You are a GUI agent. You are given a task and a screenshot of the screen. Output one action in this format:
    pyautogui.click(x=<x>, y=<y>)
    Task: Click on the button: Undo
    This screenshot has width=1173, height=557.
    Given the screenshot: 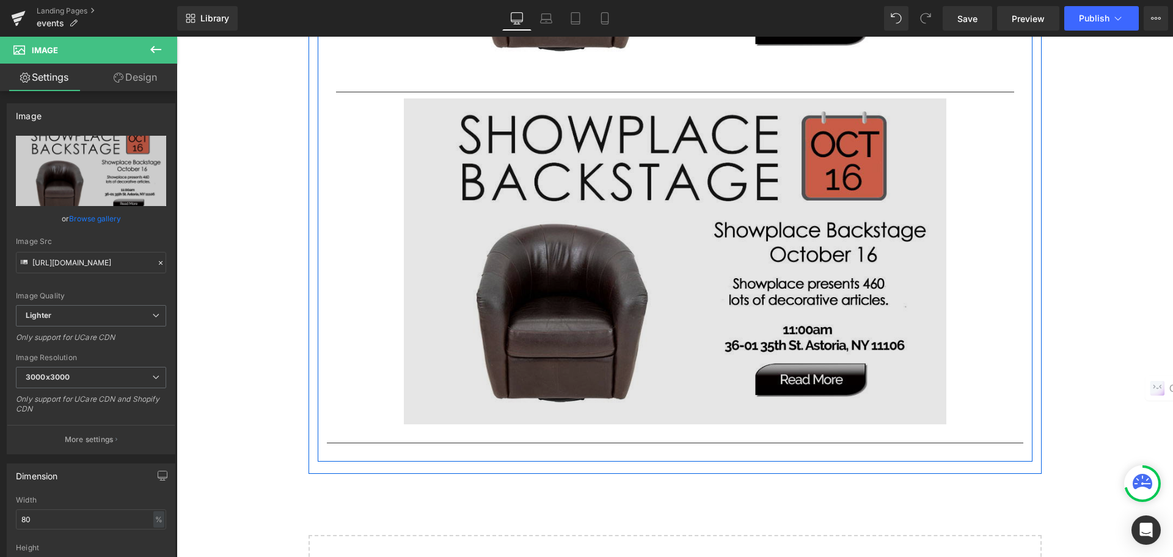 What is the action you would take?
    pyautogui.click(x=896, y=18)
    